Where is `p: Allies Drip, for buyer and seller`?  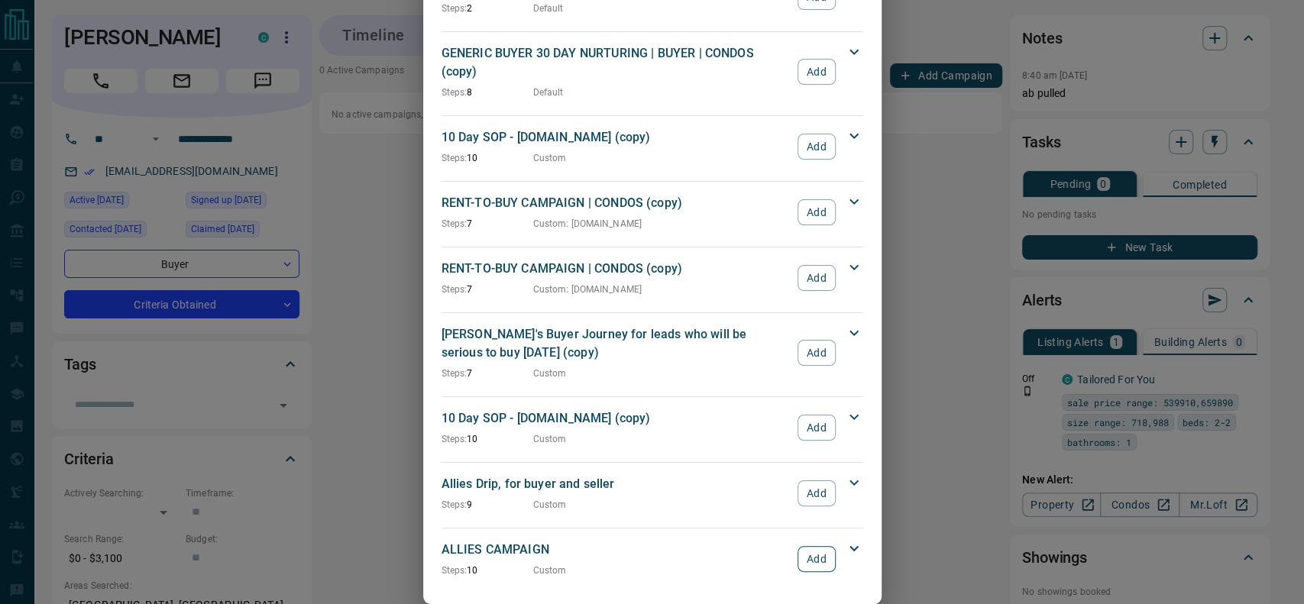 p: Allies Drip, for buyer and seller is located at coordinates (616, 484).